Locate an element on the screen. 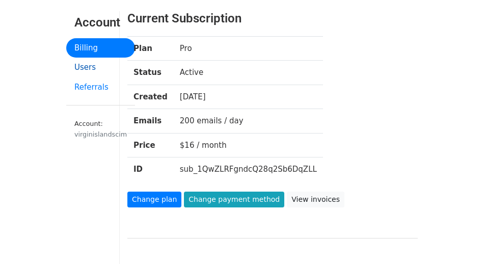 The image size is (484, 264). a: Users is located at coordinates (100, 67).